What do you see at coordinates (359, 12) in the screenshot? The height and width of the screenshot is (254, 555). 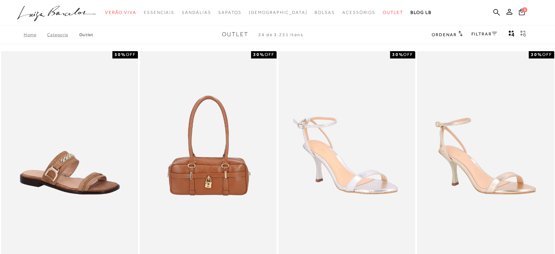 I see `span: Acessórios` at bounding box center [359, 12].